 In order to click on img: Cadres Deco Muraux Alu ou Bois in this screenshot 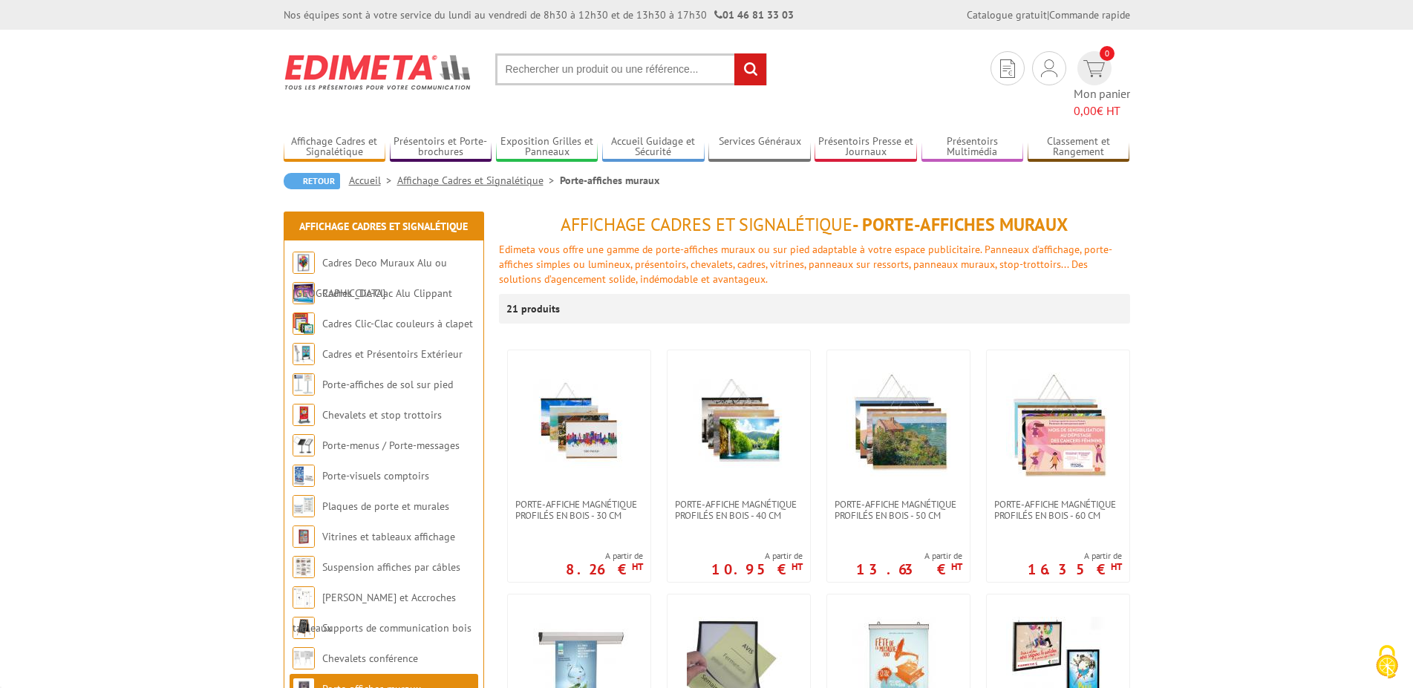, I will do `click(304, 263)`.